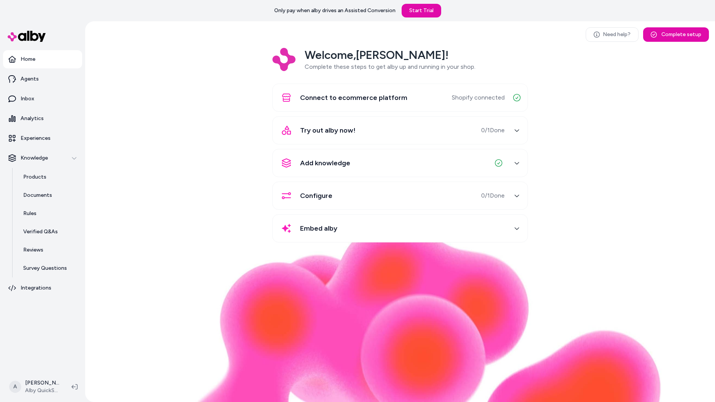  I want to click on button: Complete setup, so click(676, 35).